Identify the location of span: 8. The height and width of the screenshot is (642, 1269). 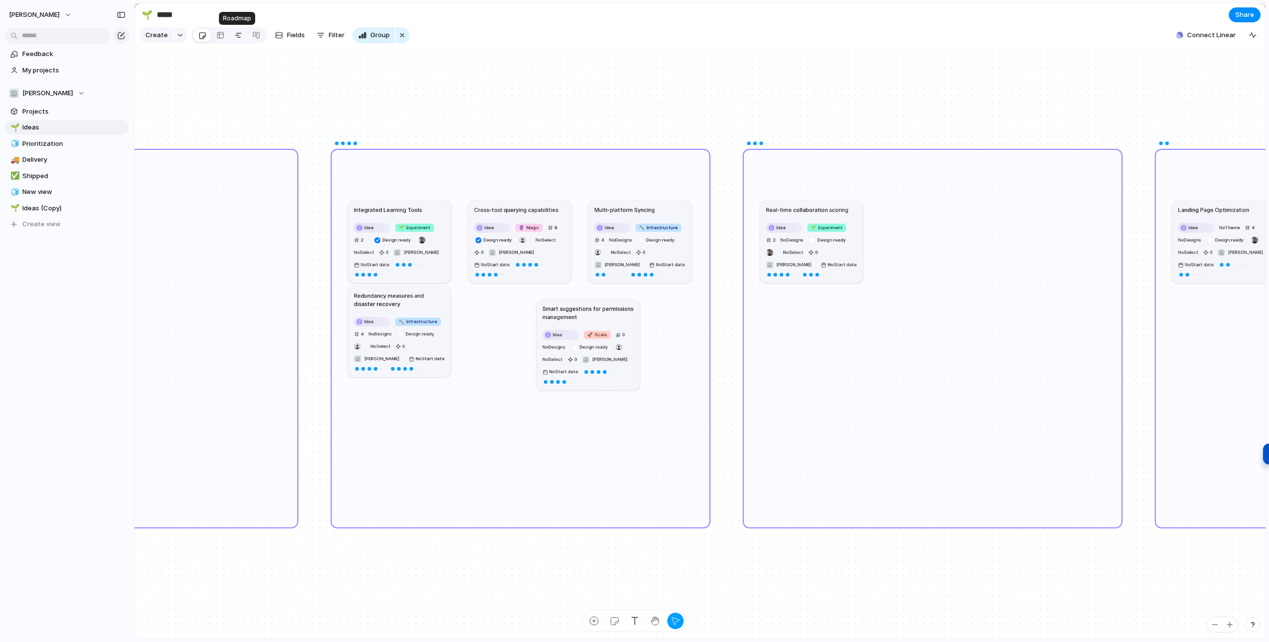
(556, 227).